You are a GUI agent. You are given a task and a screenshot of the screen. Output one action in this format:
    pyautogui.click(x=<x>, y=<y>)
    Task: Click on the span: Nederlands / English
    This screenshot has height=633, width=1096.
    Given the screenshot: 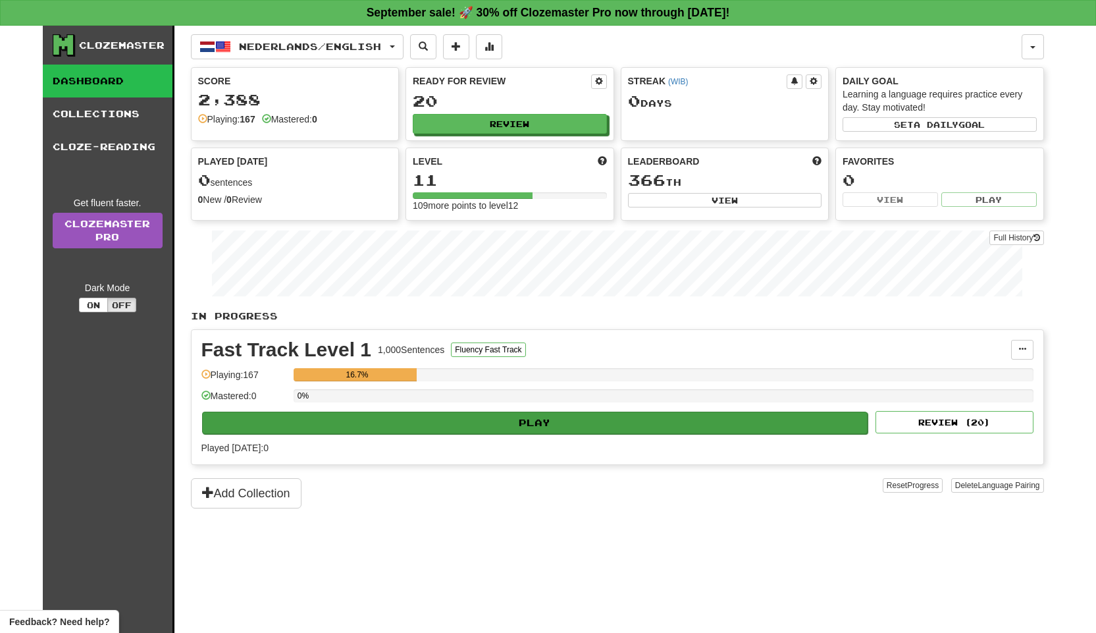 What is the action you would take?
    pyautogui.click(x=310, y=46)
    